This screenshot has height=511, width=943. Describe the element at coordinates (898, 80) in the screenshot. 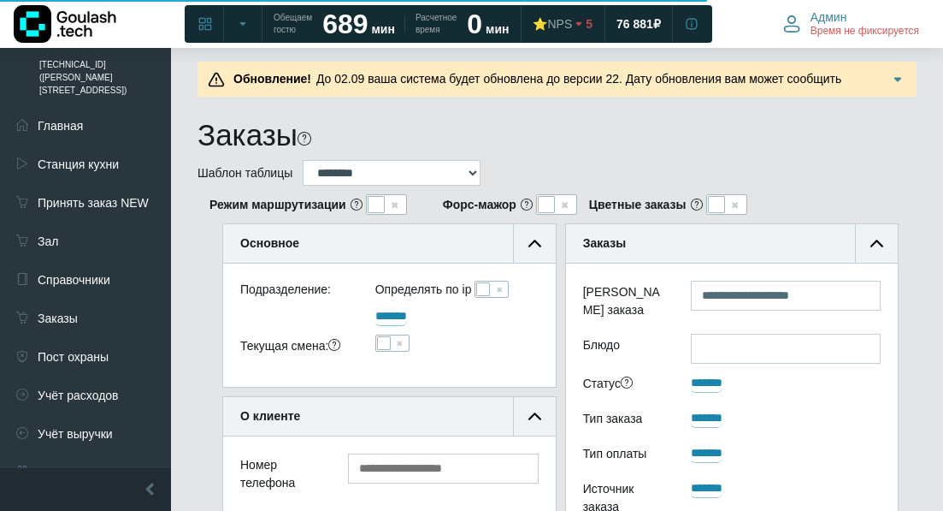

I see `img: Подробнее` at that location.